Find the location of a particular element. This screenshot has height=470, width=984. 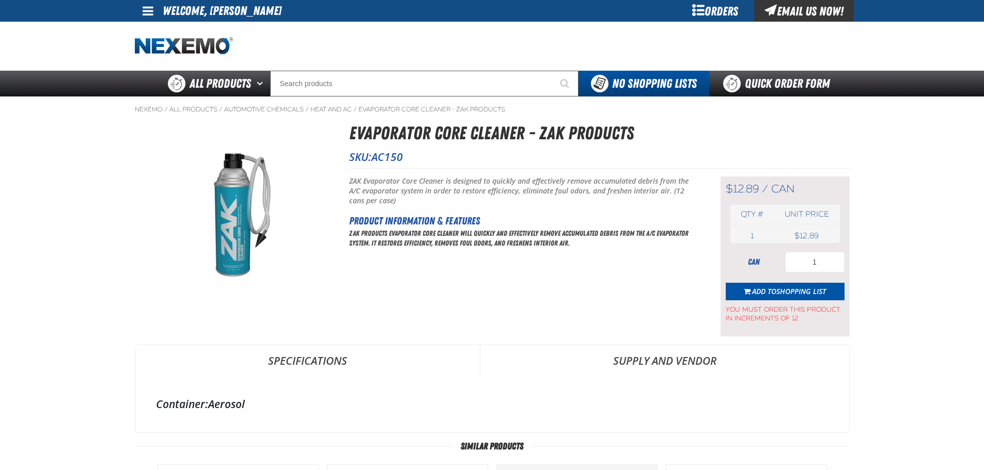

input: Product Quantity is located at coordinates (814, 262).